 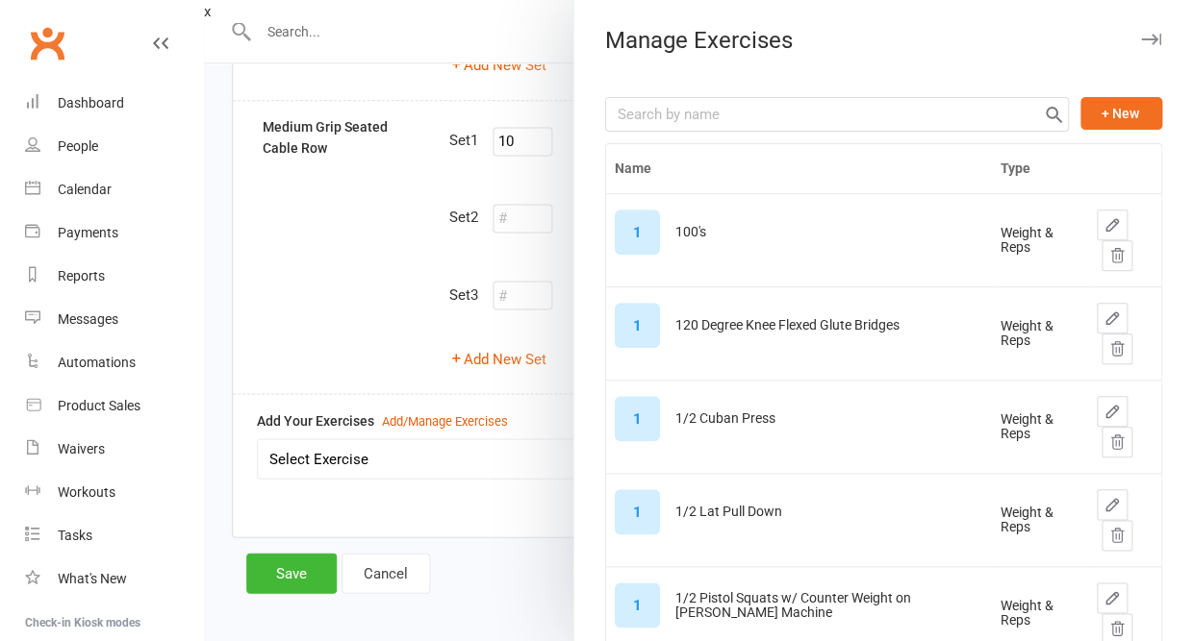 What do you see at coordinates (78, 146) in the screenshot?
I see `div: People` at bounding box center [78, 146].